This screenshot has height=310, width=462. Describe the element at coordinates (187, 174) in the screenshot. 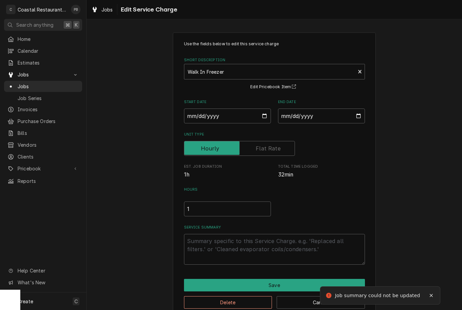

I see `span: 1h` at that location.